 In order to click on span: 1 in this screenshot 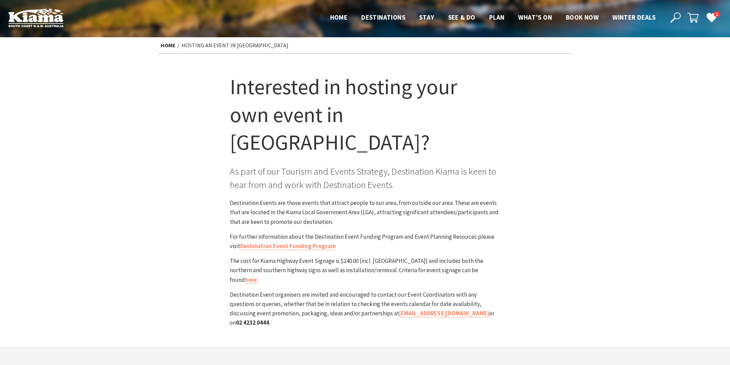, I will do `click(717, 14)`.